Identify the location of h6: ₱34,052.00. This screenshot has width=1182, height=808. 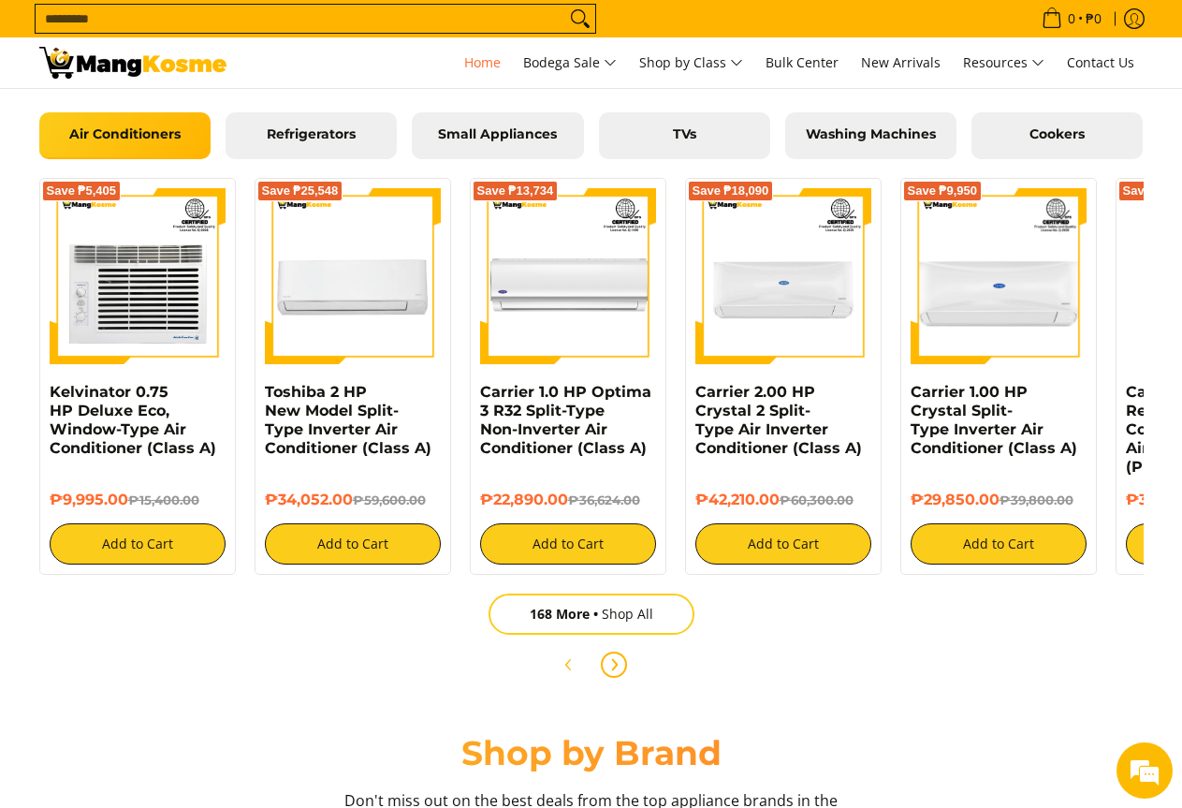
(353, 500).